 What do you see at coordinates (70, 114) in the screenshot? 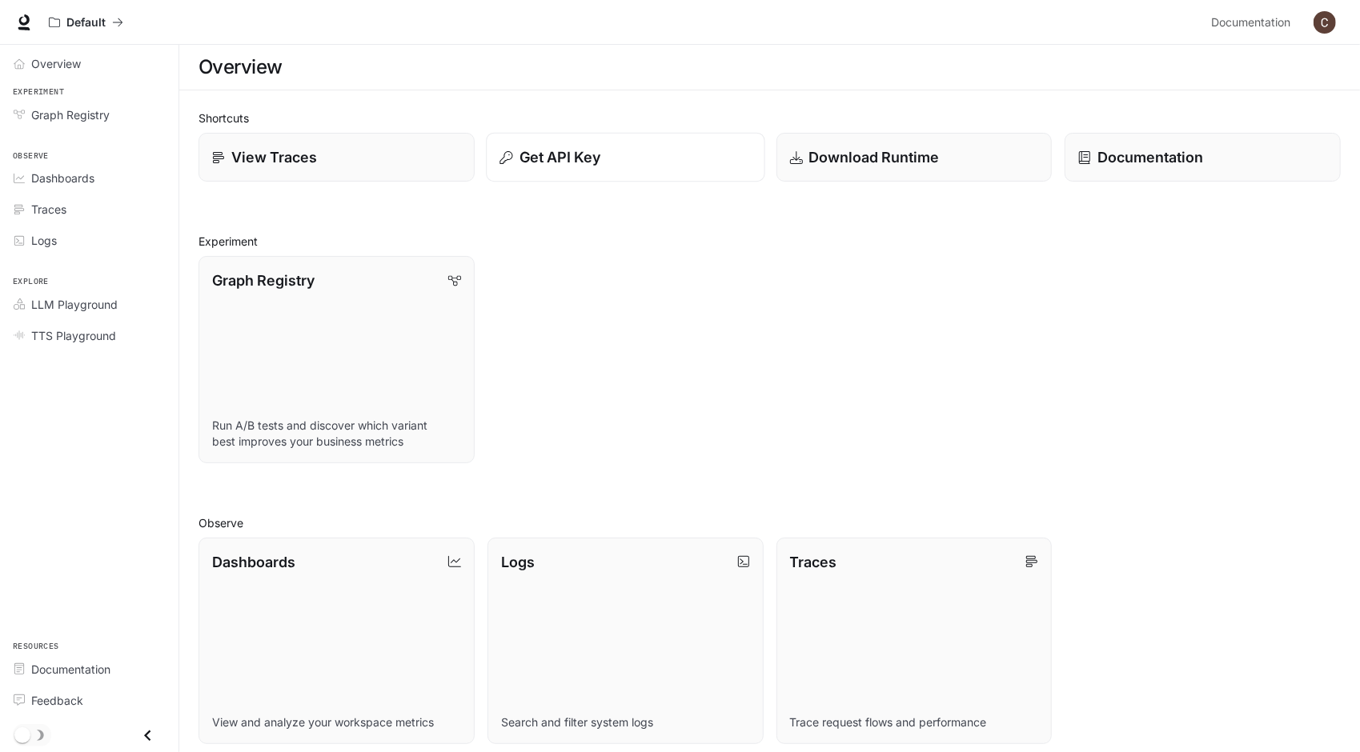
I see `span: Graph Registry` at bounding box center [70, 114].